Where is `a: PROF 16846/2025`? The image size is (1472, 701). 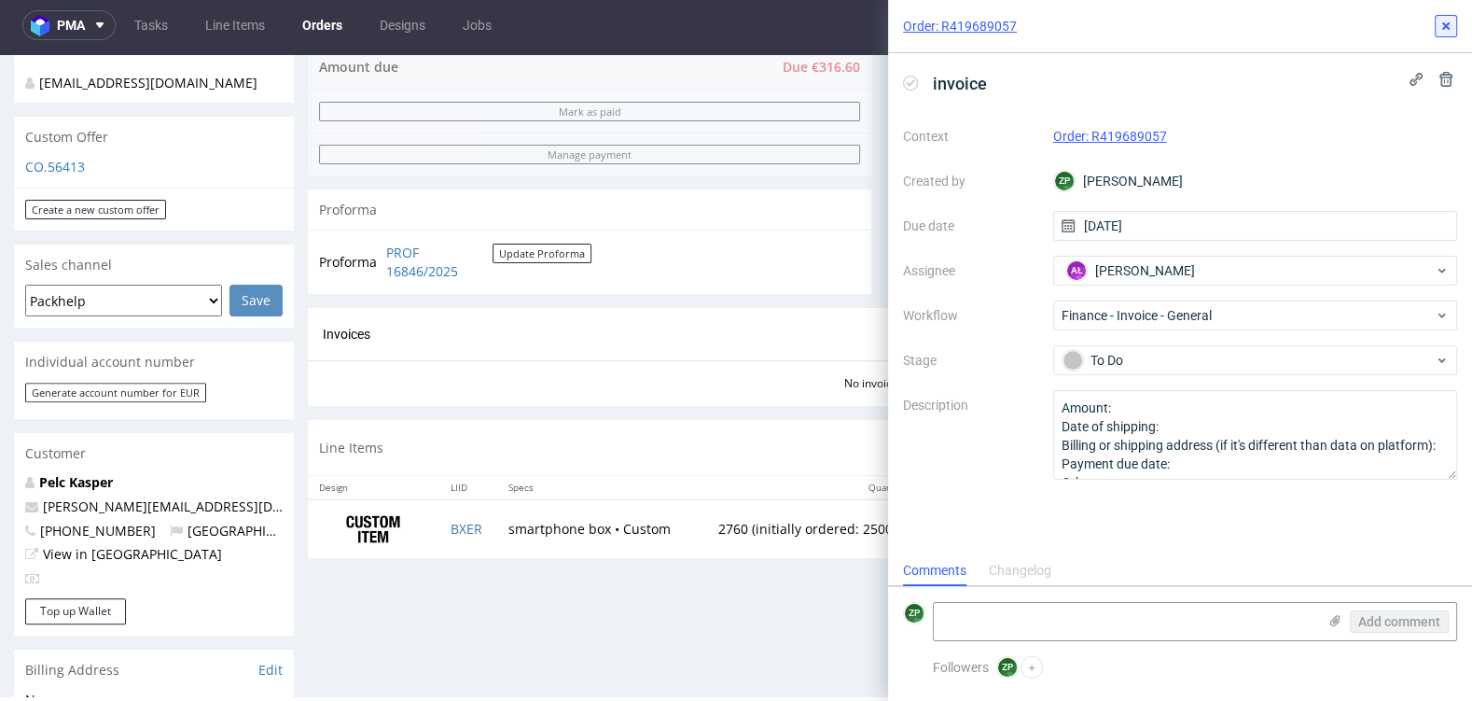 a: PROF 16846/2025 is located at coordinates (439, 206).